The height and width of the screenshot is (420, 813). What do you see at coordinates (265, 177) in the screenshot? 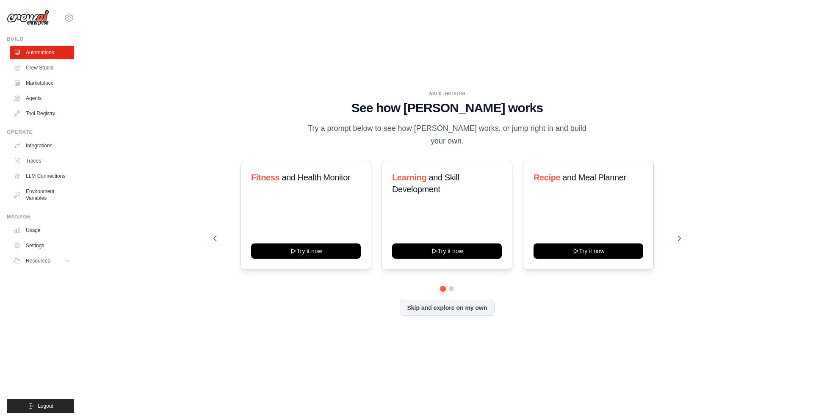
I see `span: Fitness` at bounding box center [265, 177].